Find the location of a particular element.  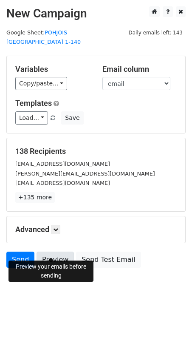

span: Daily emails left: 143 is located at coordinates (156, 33).